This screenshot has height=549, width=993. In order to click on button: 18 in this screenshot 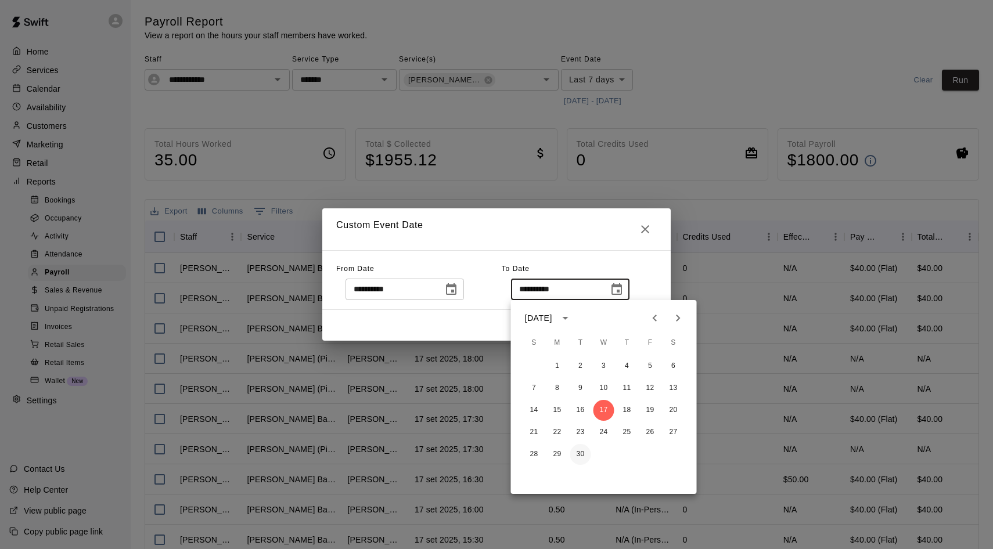, I will do `click(627, 410)`.